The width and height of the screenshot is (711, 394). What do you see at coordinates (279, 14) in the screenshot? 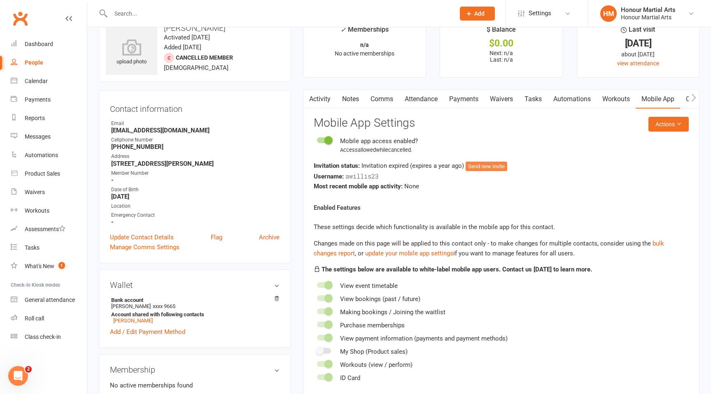
I see `input: Search...` at bounding box center [279, 14].